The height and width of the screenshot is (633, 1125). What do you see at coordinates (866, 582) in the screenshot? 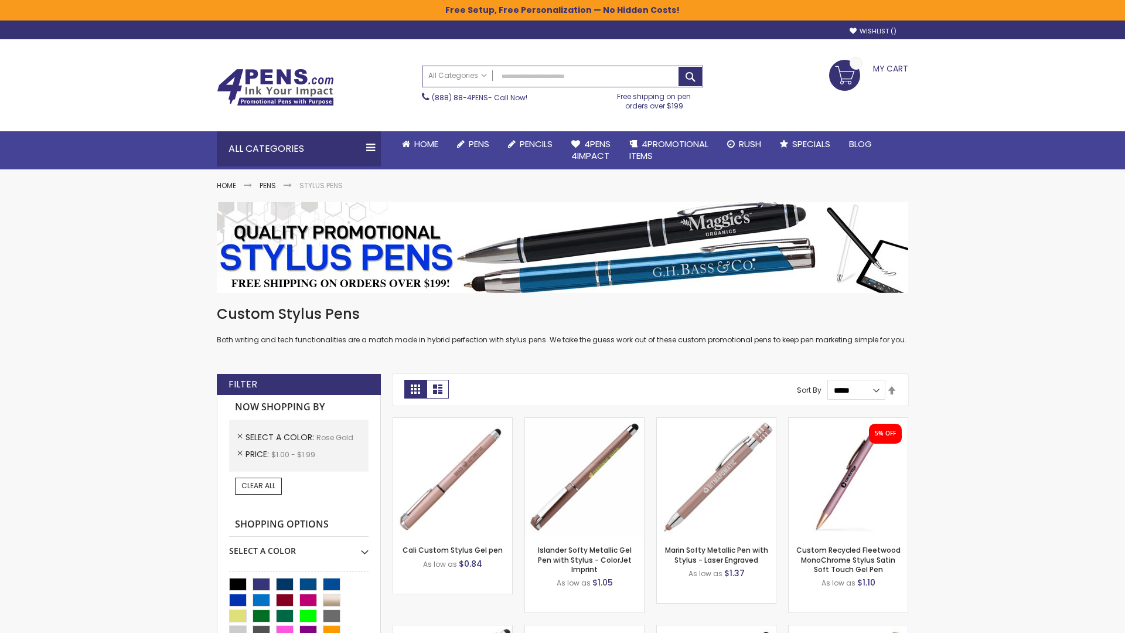
I see `span: $1.10` at bounding box center [866, 582].